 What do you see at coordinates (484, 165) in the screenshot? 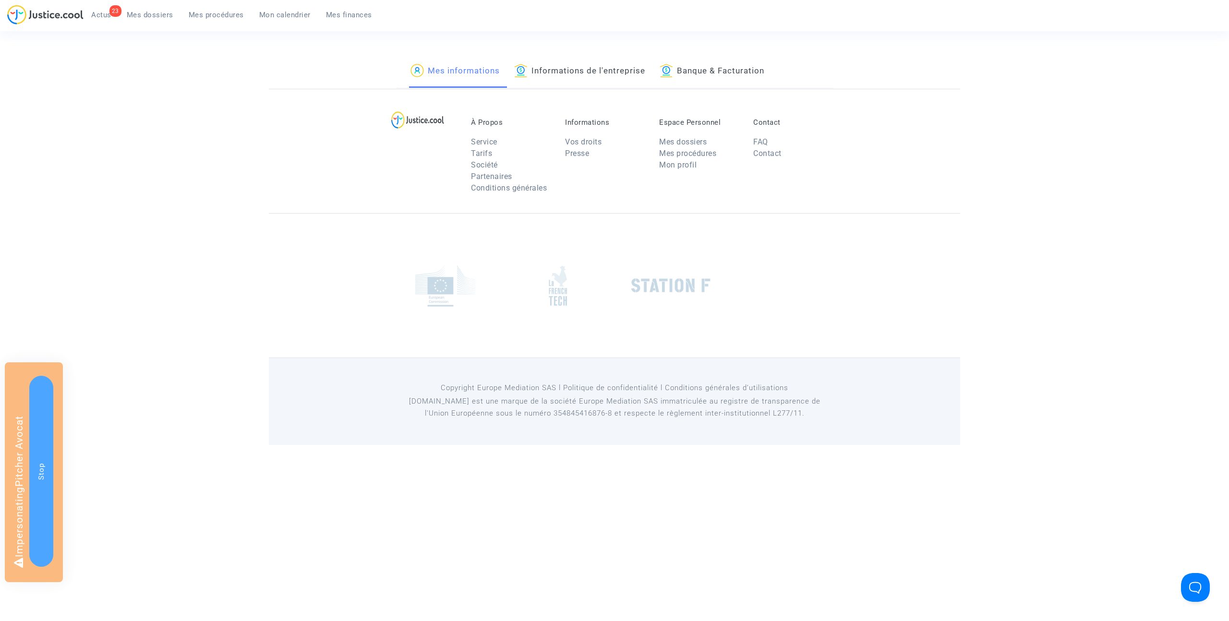
I see `a: Société` at bounding box center [484, 165].